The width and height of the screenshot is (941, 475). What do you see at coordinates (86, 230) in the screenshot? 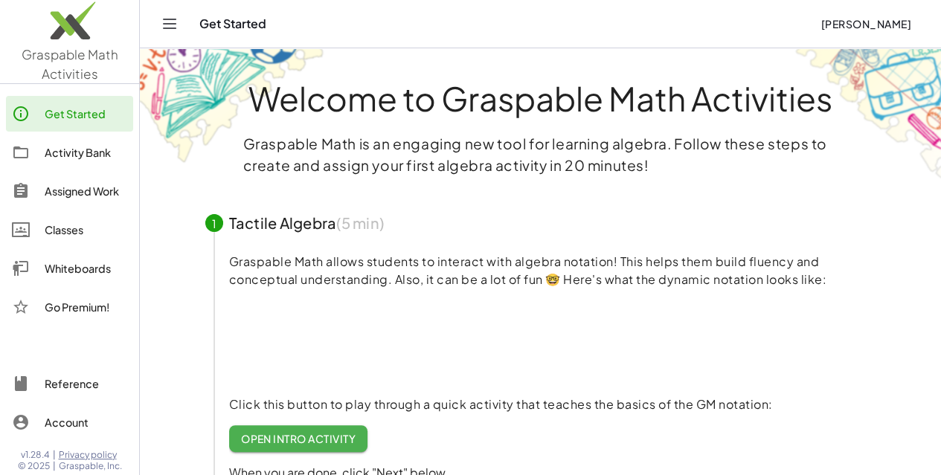
I see `div: Classes` at bounding box center [86, 230].